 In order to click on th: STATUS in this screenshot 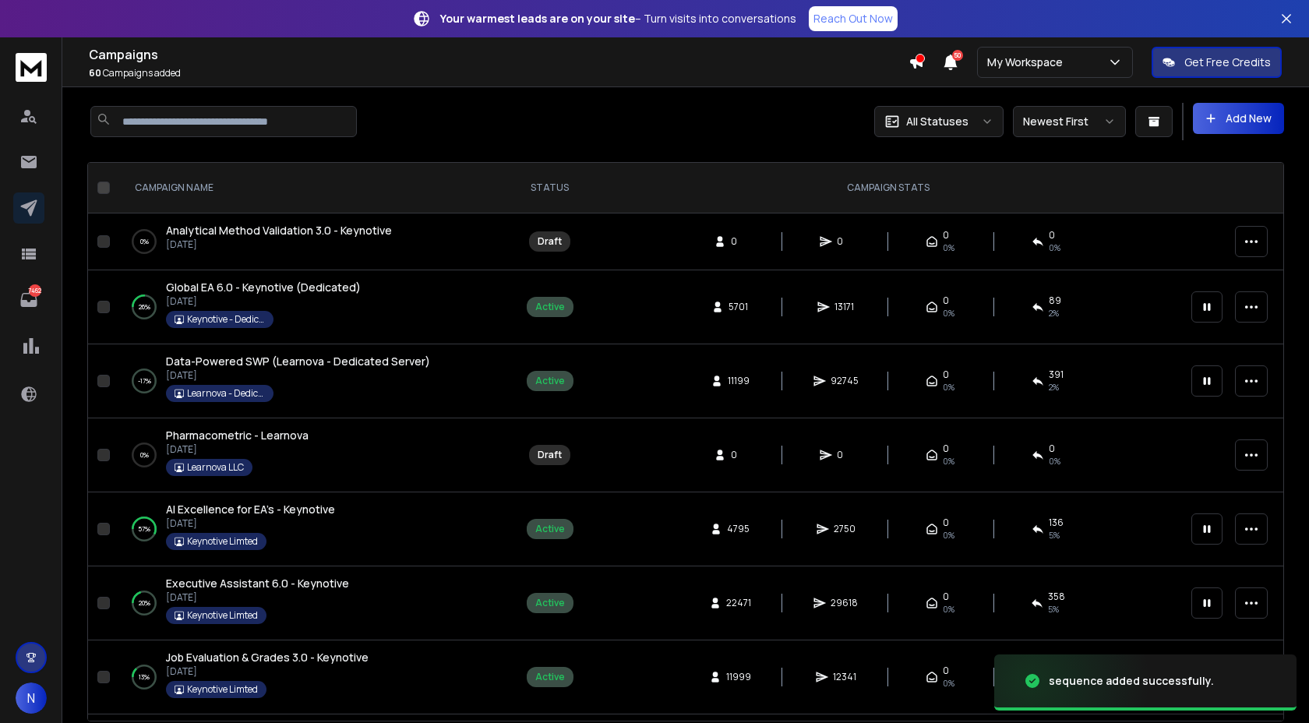, I will do `click(549, 188)`.